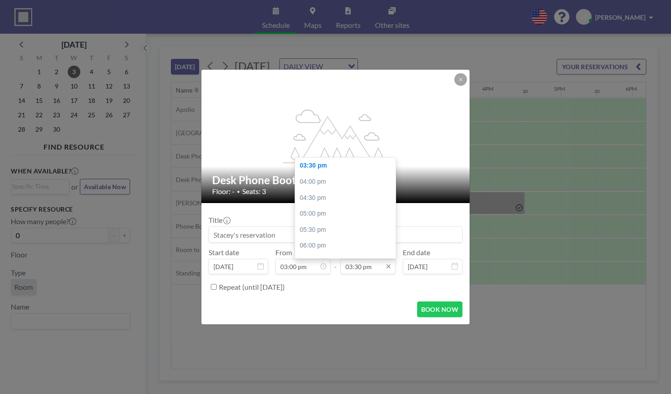 The image size is (671, 394). What do you see at coordinates (348, 214) in the screenshot?
I see `div: 05:00 pm` at bounding box center [348, 214].